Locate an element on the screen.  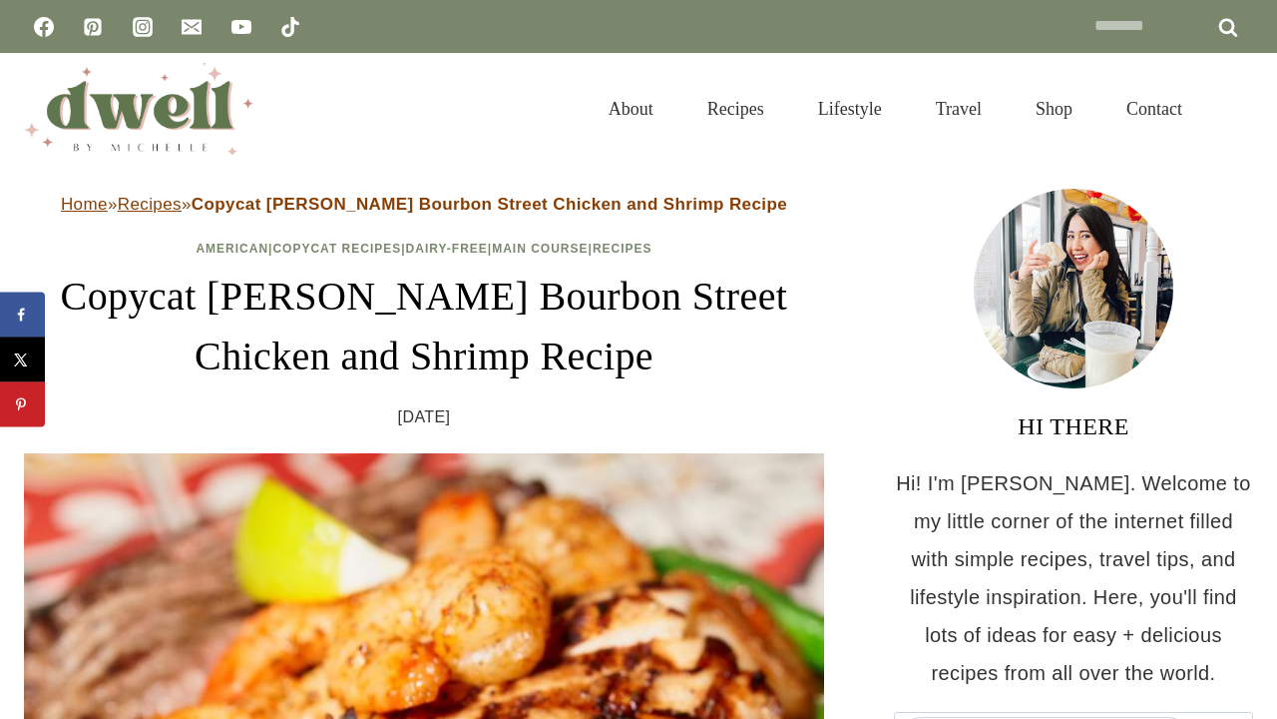
a: Email is located at coordinates (192, 27).